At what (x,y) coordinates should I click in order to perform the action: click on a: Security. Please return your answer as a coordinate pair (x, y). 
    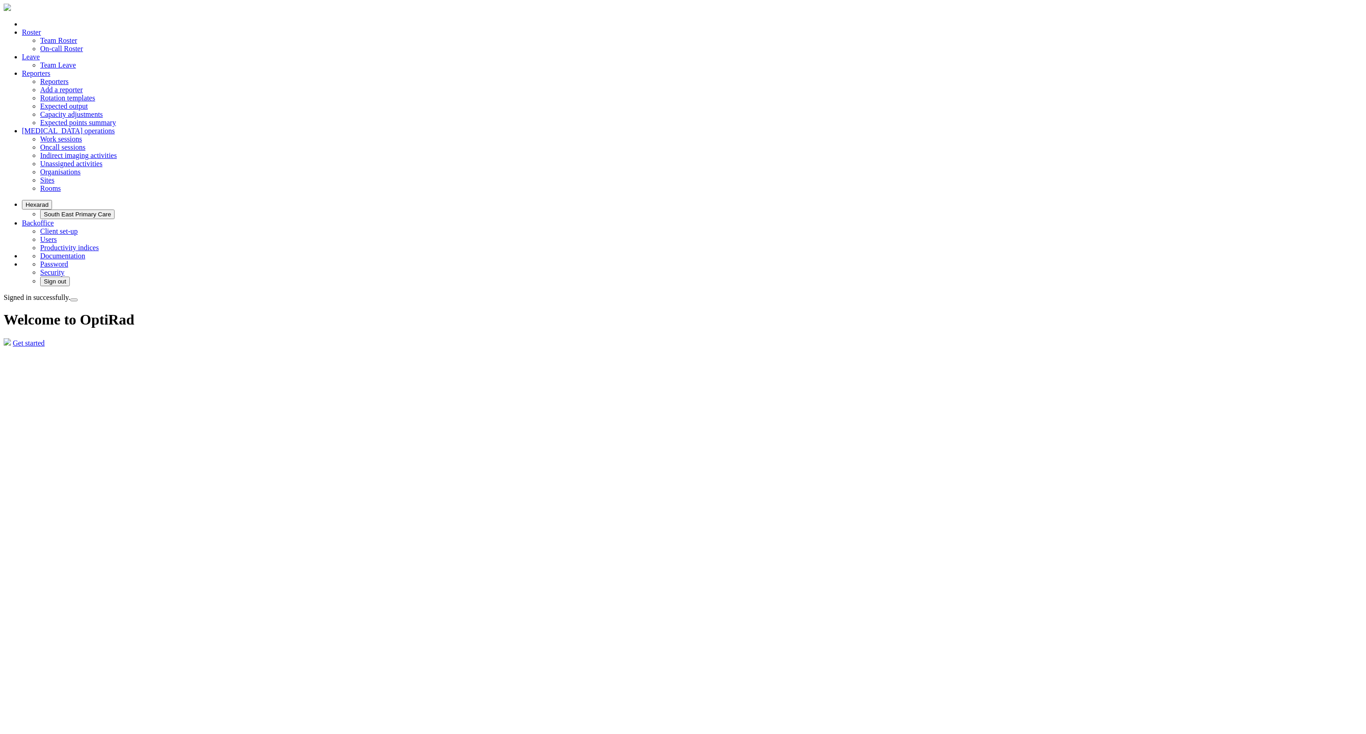
    Looking at the image, I should click on (52, 272).